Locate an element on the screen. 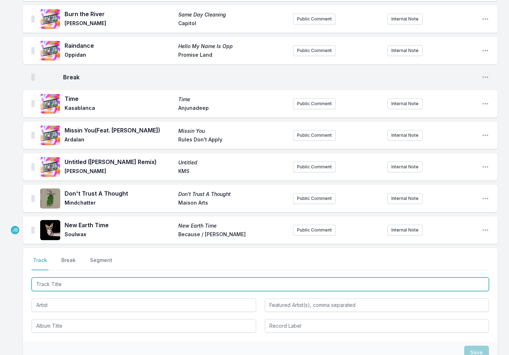 The image size is (509, 355). span: Break is located at coordinates (269, 77).